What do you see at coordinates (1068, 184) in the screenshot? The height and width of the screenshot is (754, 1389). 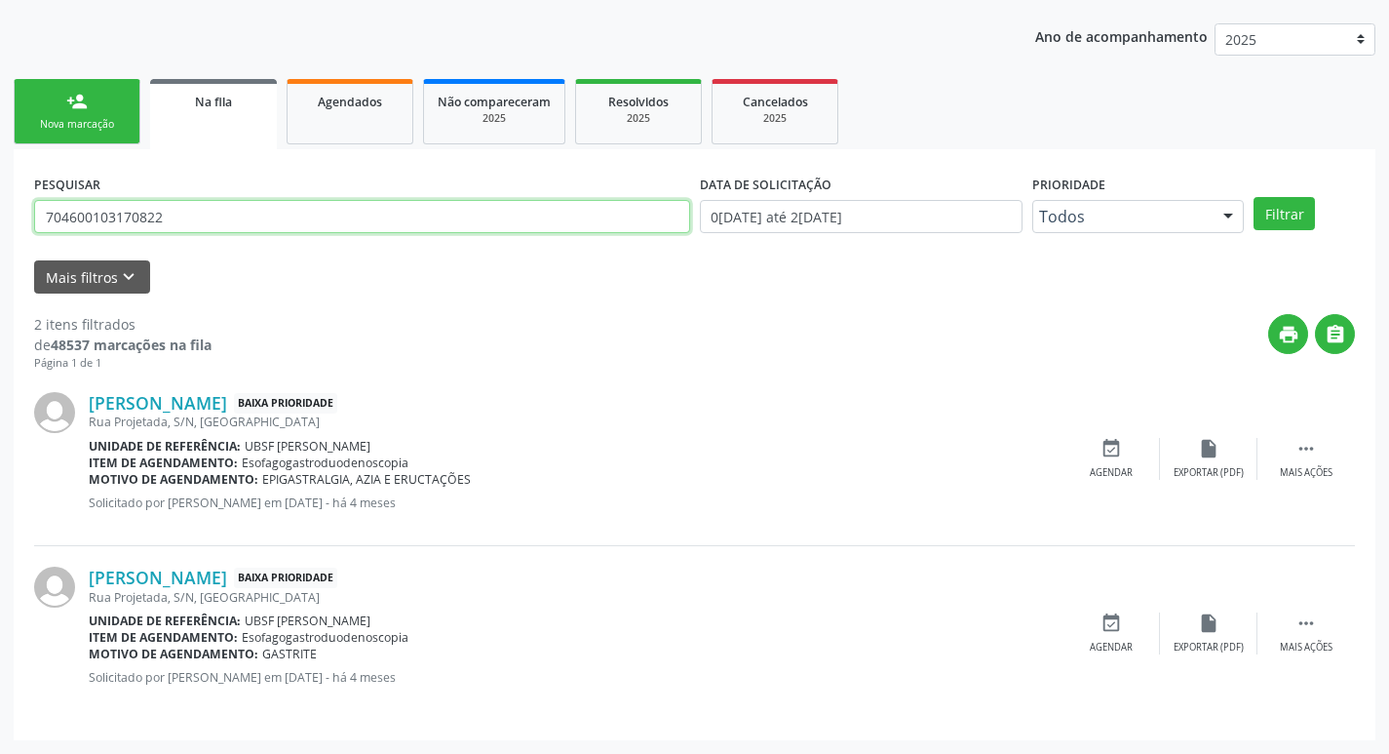 I see `label: Prioridade` at bounding box center [1068, 184].